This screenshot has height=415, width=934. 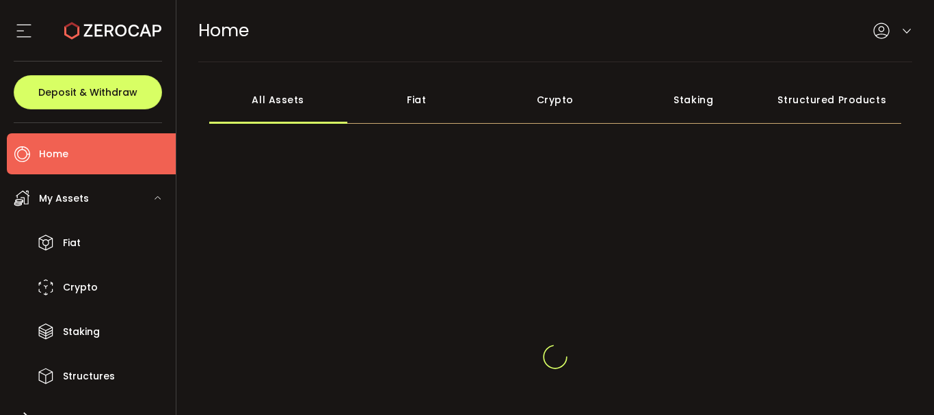 I want to click on div: Crypto, so click(x=555, y=100).